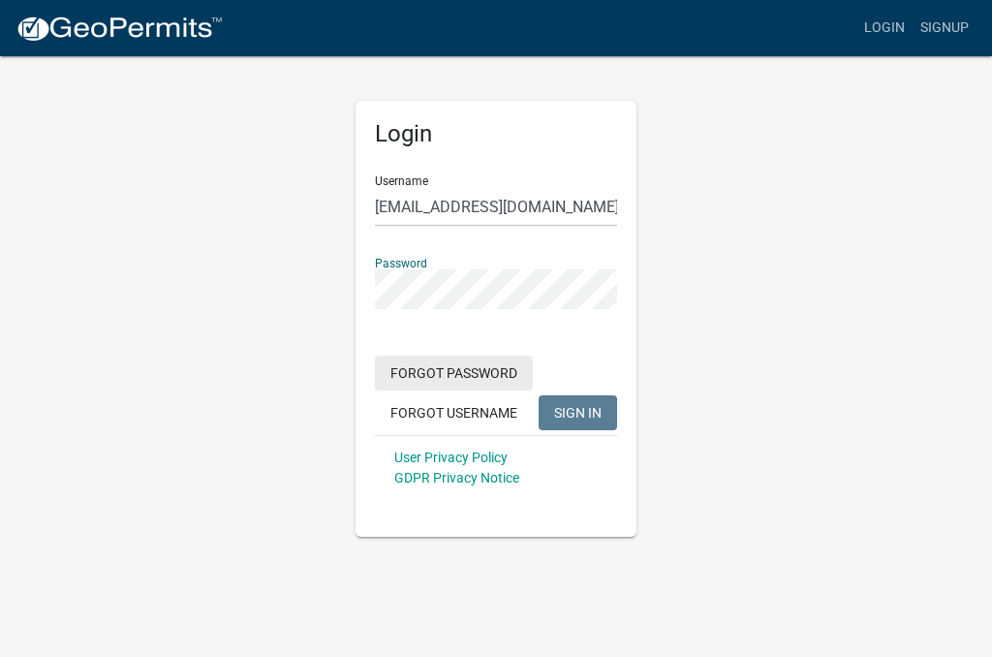  I want to click on h5: Login, so click(496, 134).